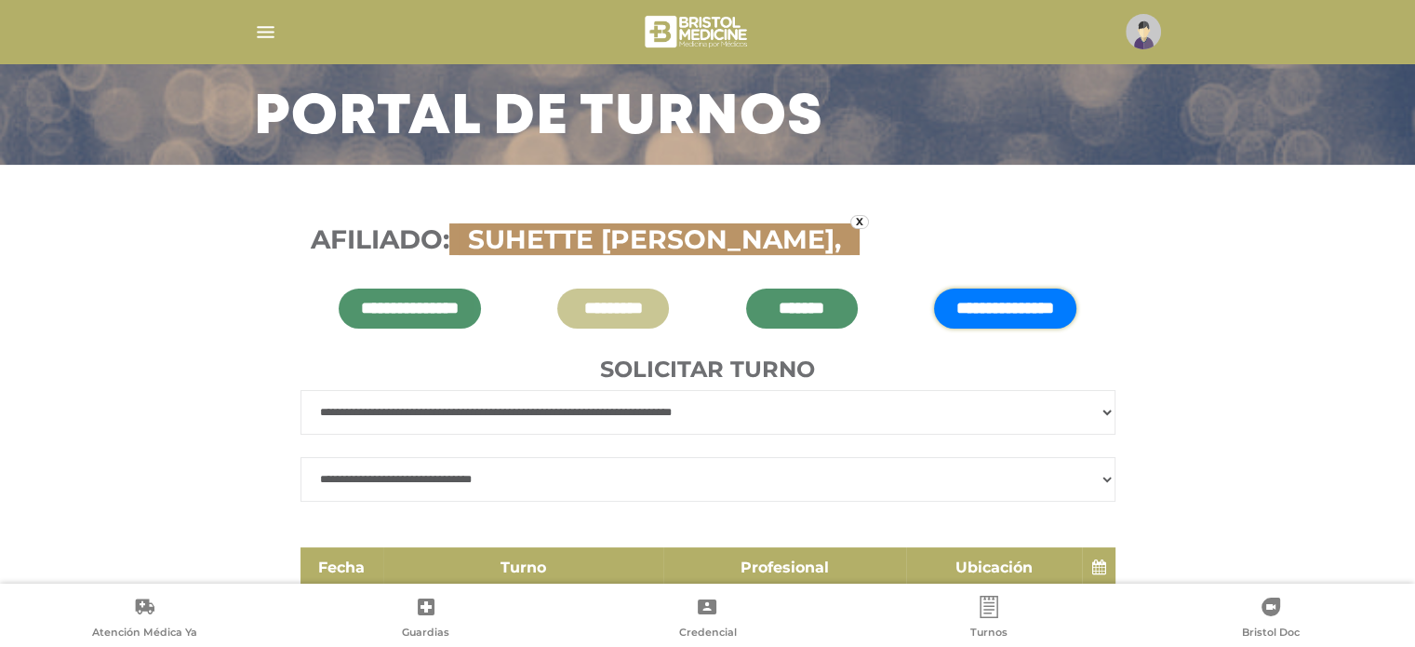 This screenshot has height=647, width=1415. Describe the element at coordinates (539, 118) in the screenshot. I see `h3: Portal de turnos` at that location.